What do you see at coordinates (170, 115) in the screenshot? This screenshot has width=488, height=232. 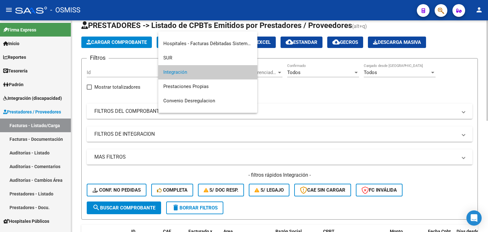 I see `span: Capita` at bounding box center [170, 115].